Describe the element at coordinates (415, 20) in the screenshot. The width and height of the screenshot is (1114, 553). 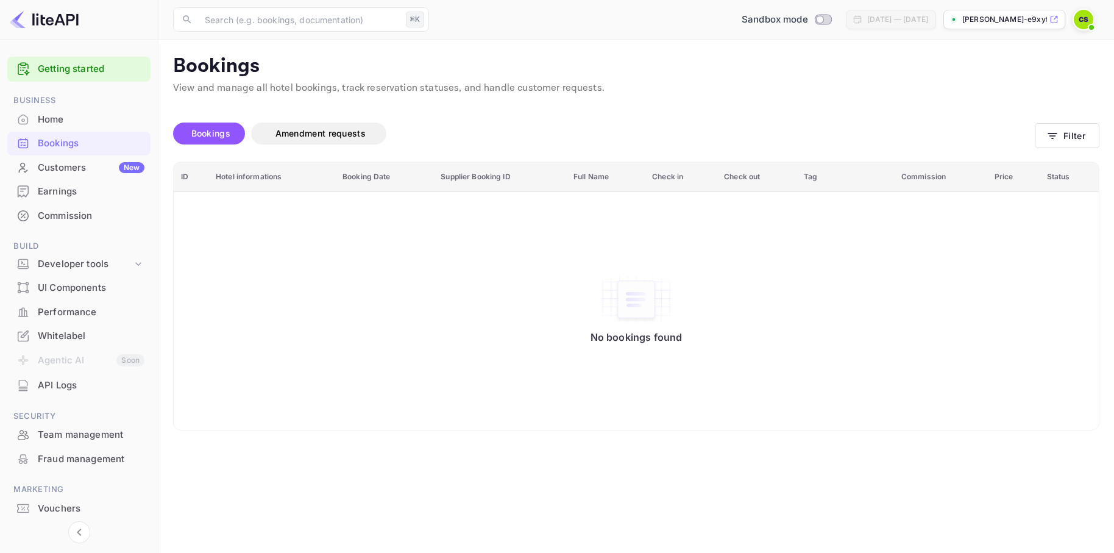
I see `div: ⌘K` at that location.